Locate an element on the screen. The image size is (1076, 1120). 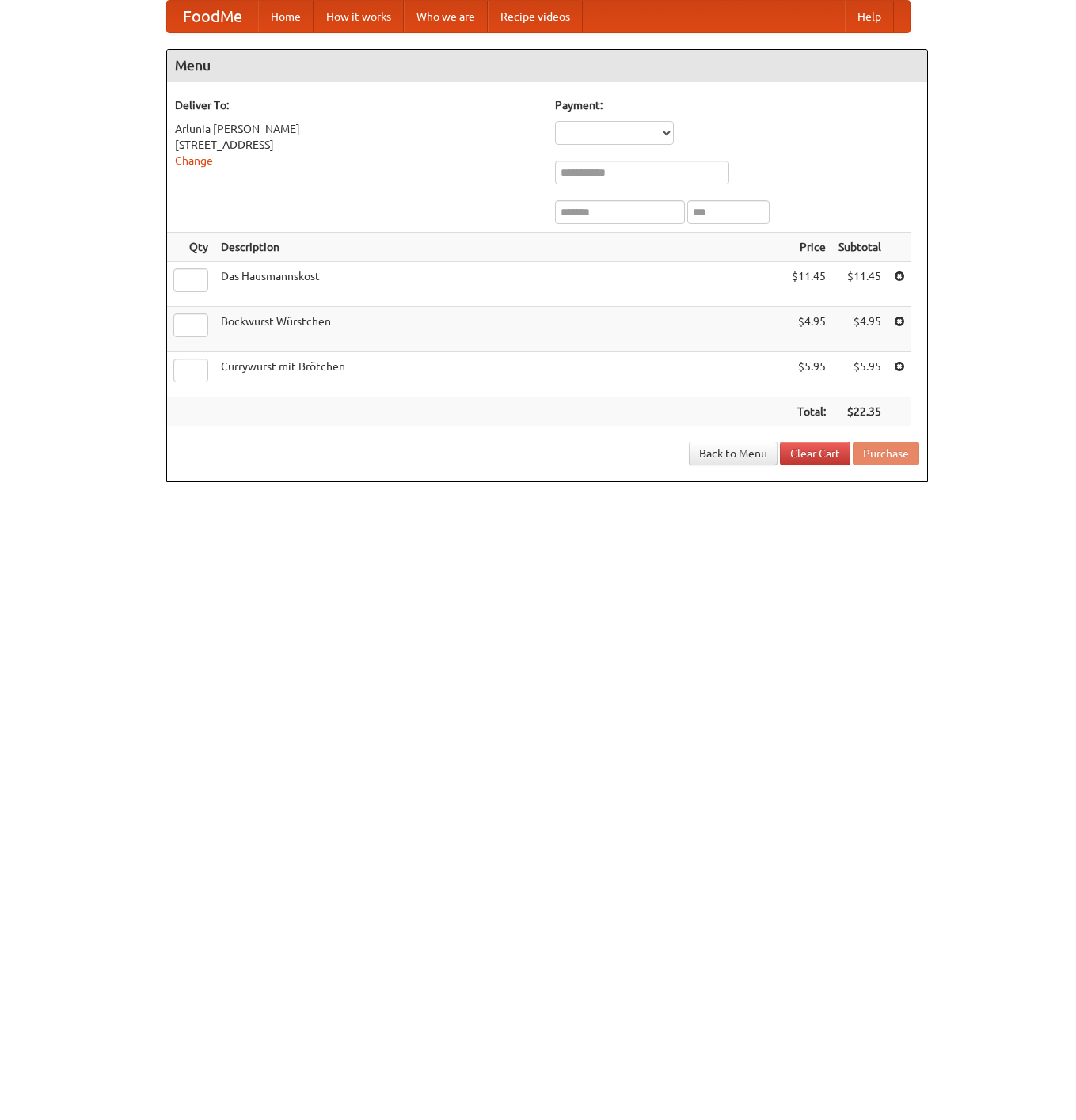
a: Back to Menu is located at coordinates (733, 454).